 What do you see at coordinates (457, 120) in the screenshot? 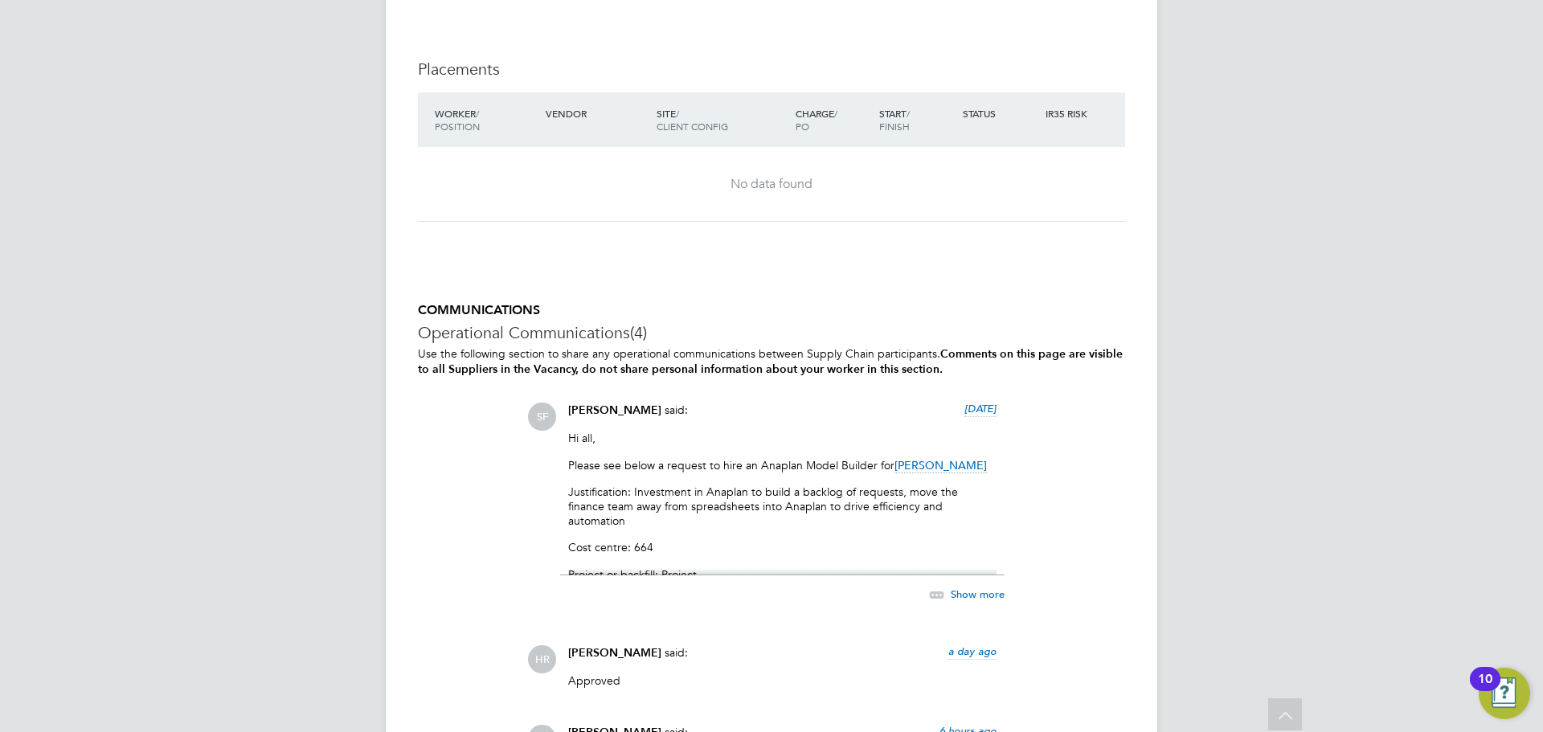
I see `span: / Position` at bounding box center [457, 120].